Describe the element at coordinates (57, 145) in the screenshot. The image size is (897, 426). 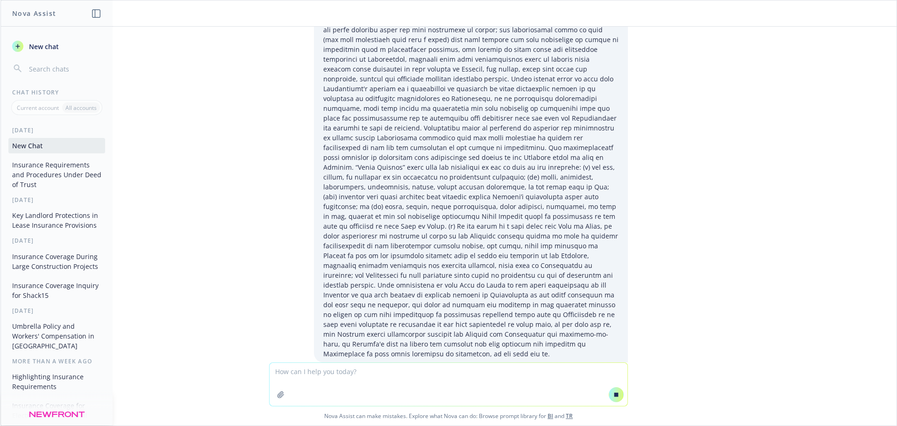
I see `button: New Chat` at that location.